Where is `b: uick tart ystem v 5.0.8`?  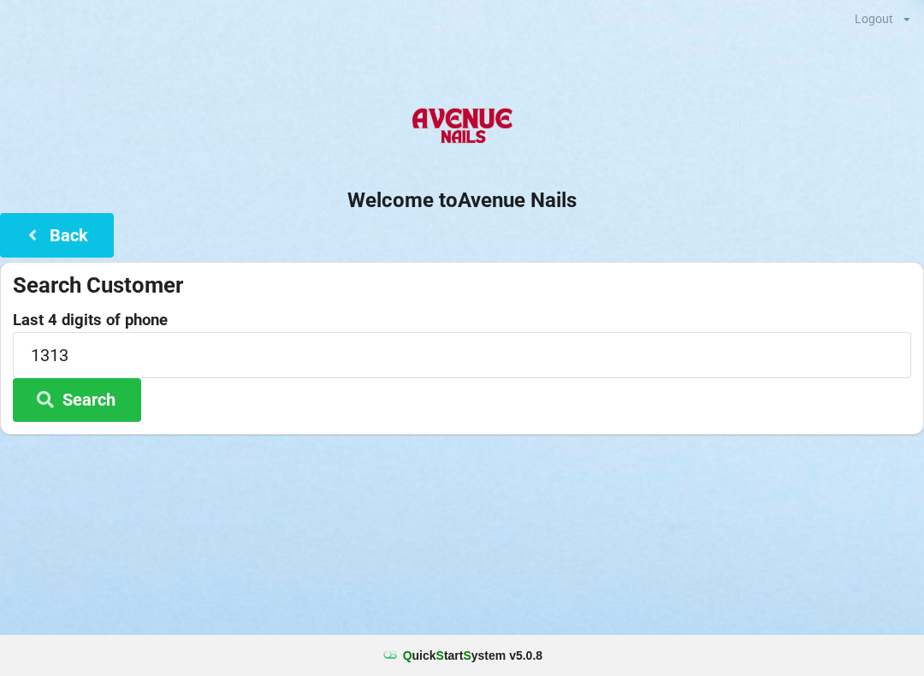 b: uick tart ystem v 5.0.8 is located at coordinates (472, 655).